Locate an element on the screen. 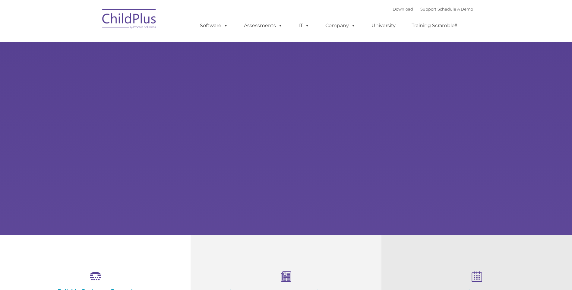  a: University is located at coordinates (383, 26).